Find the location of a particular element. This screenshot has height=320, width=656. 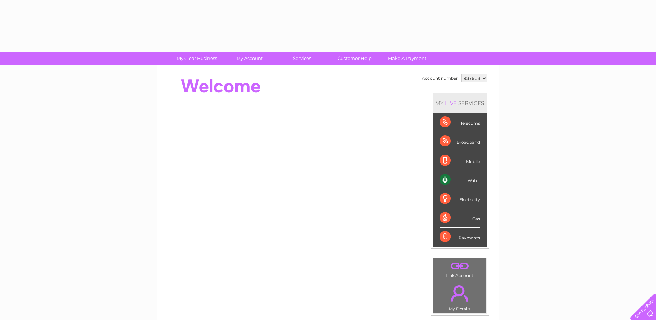

a: Make A Payment is located at coordinates (407, 58).